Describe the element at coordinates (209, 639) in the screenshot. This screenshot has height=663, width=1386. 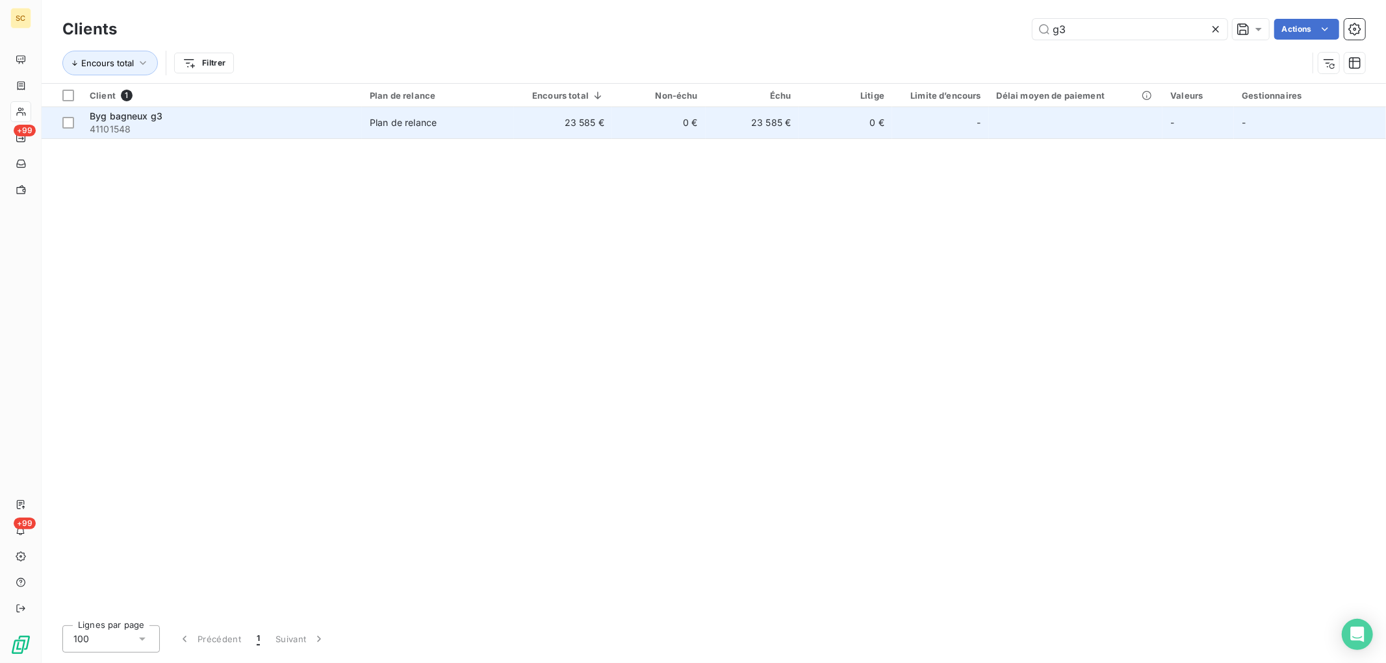
I see `button: Précédent` at that location.